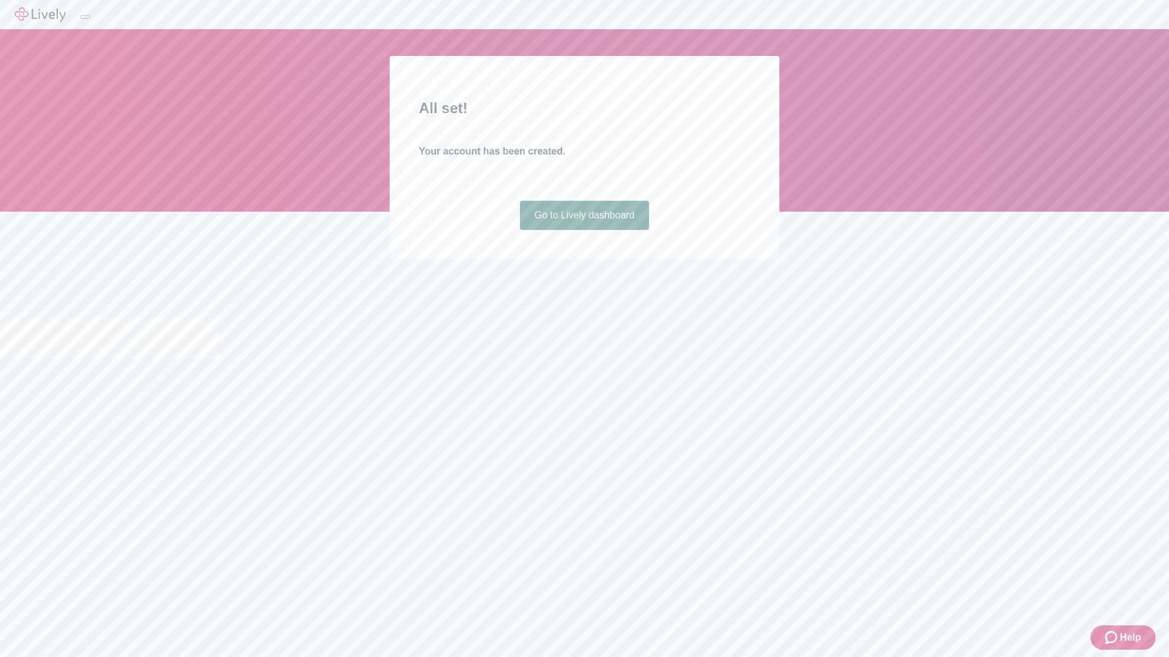 The width and height of the screenshot is (1169, 657). Describe the element at coordinates (1122, 638) in the screenshot. I see `button: Zendesk support iconHelp` at that location.